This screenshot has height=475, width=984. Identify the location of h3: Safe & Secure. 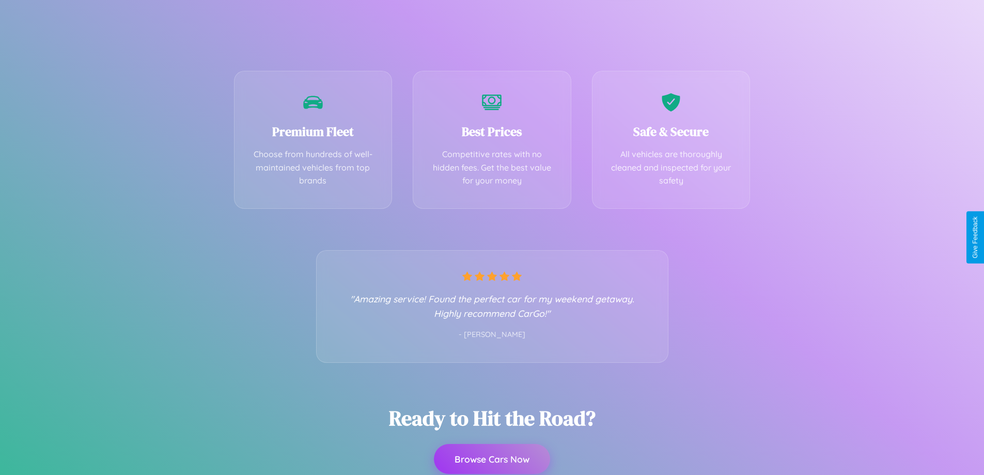
(671, 131).